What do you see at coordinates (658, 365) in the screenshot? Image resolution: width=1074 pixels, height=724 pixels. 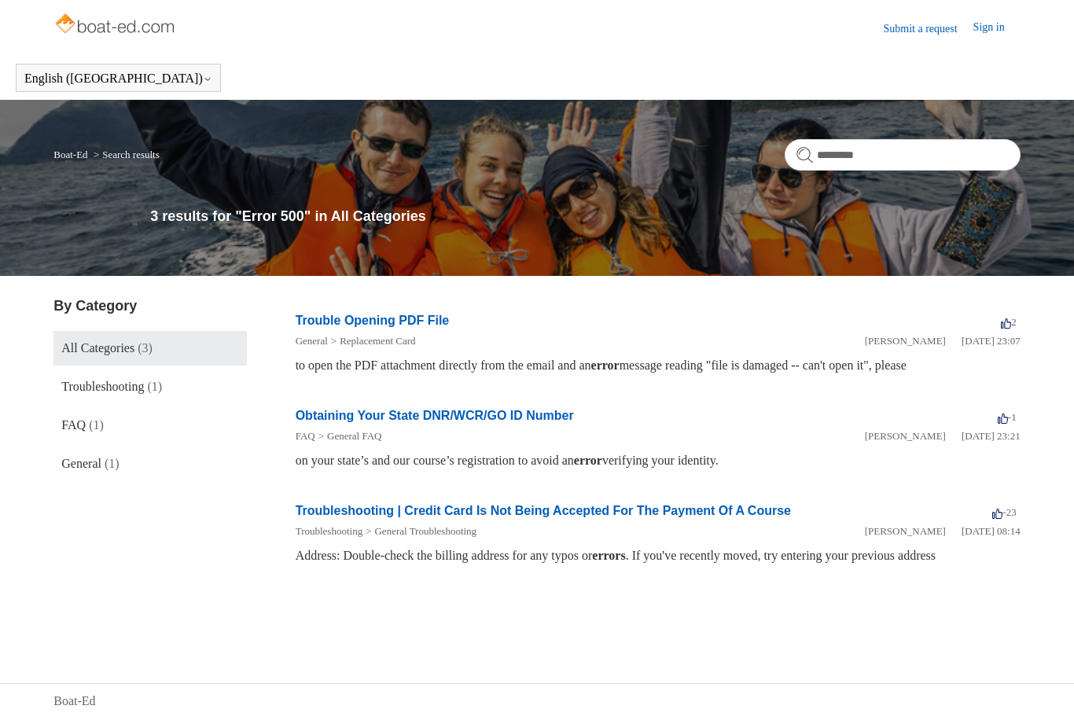 I see `div: to open the PDF attachment directly from the email and an message reading "file is damaged -- can...` at bounding box center [658, 365].